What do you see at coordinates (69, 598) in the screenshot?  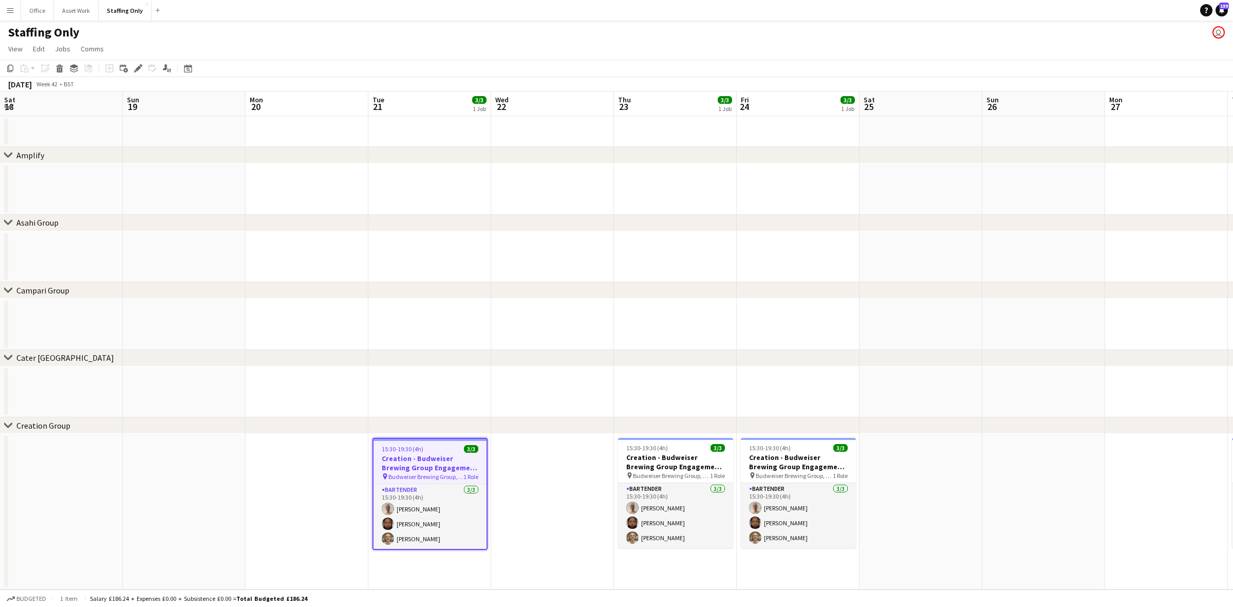 I see `span: 1 item` at bounding box center [69, 598].